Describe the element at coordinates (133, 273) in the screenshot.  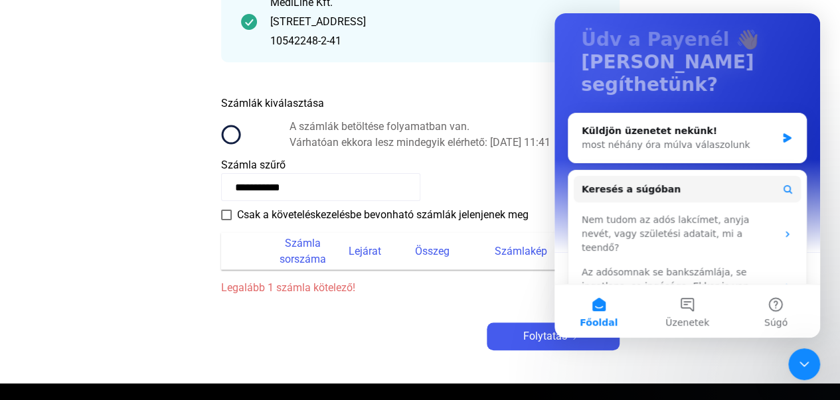
I see `div: Az adósomnak se bankszámlája, se ingatlana, se ingósága. Ekkor is van értelme a fizetési meghagyá...` at that location.